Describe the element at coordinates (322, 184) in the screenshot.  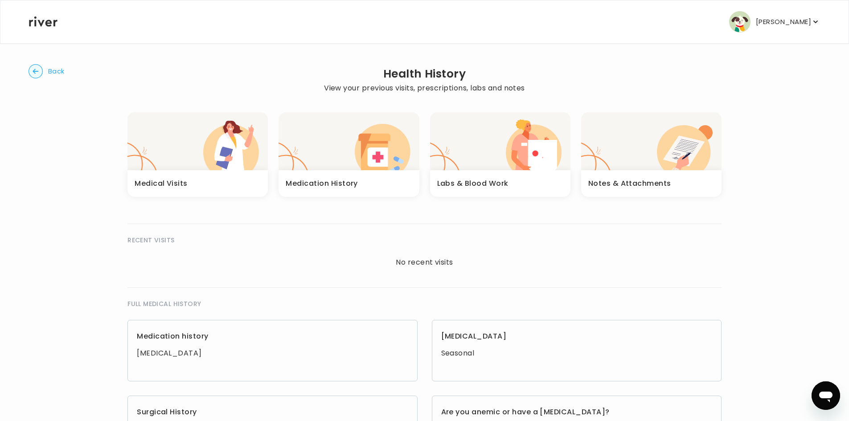
I see `h3: Medication History` at that location.